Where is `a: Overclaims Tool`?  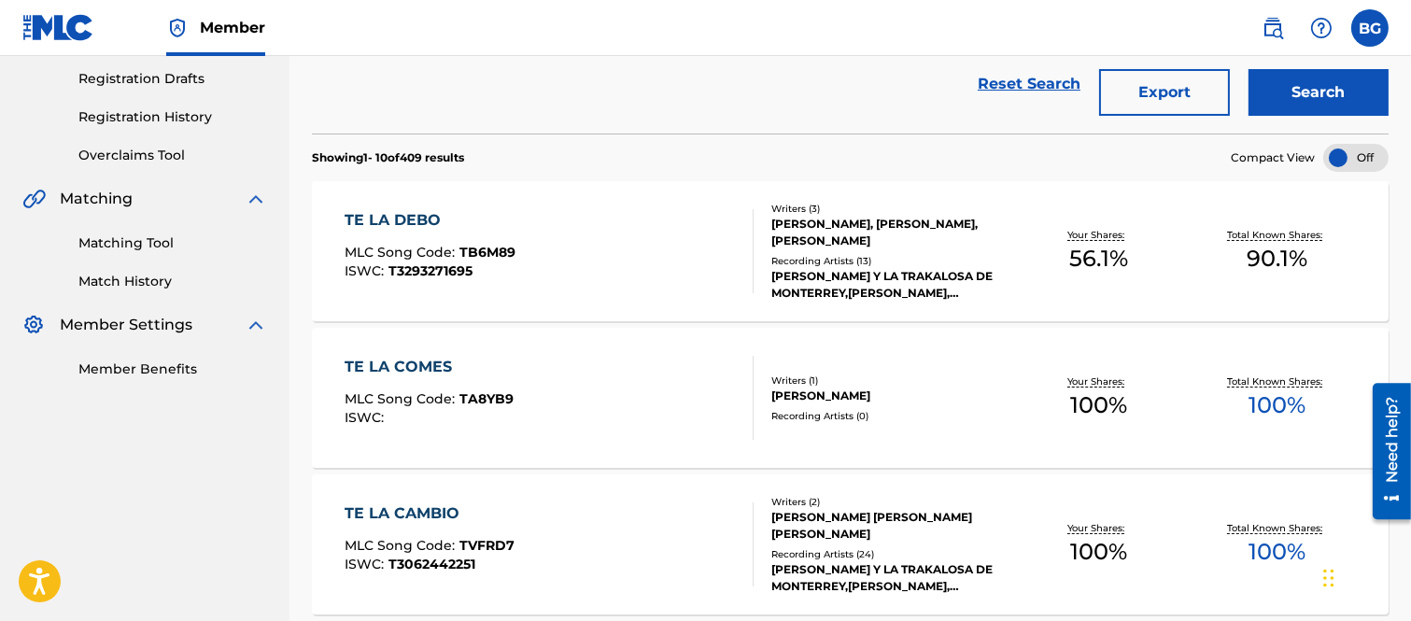
a: Overclaims Tool is located at coordinates (173, 155).